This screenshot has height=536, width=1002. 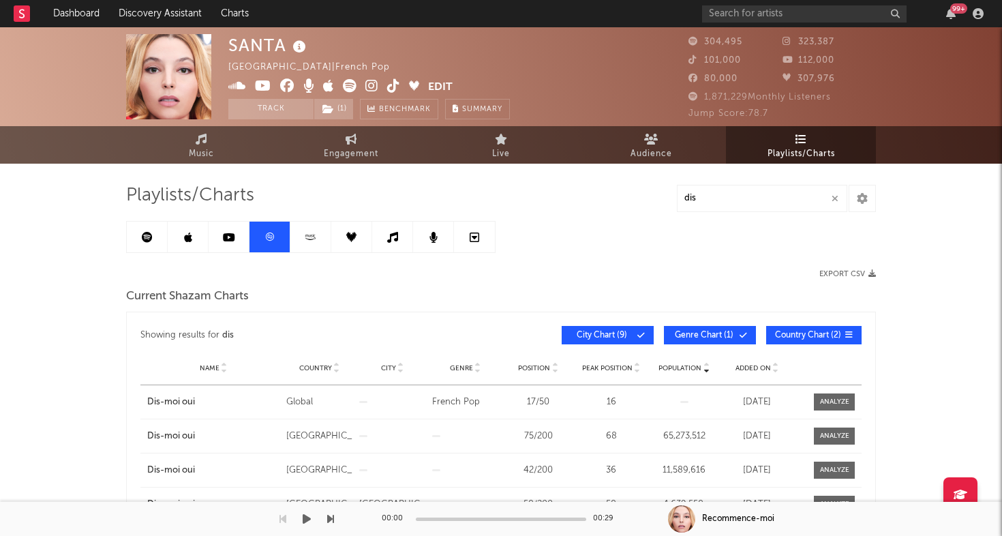 I want to click on span: Engagement, so click(x=351, y=154).